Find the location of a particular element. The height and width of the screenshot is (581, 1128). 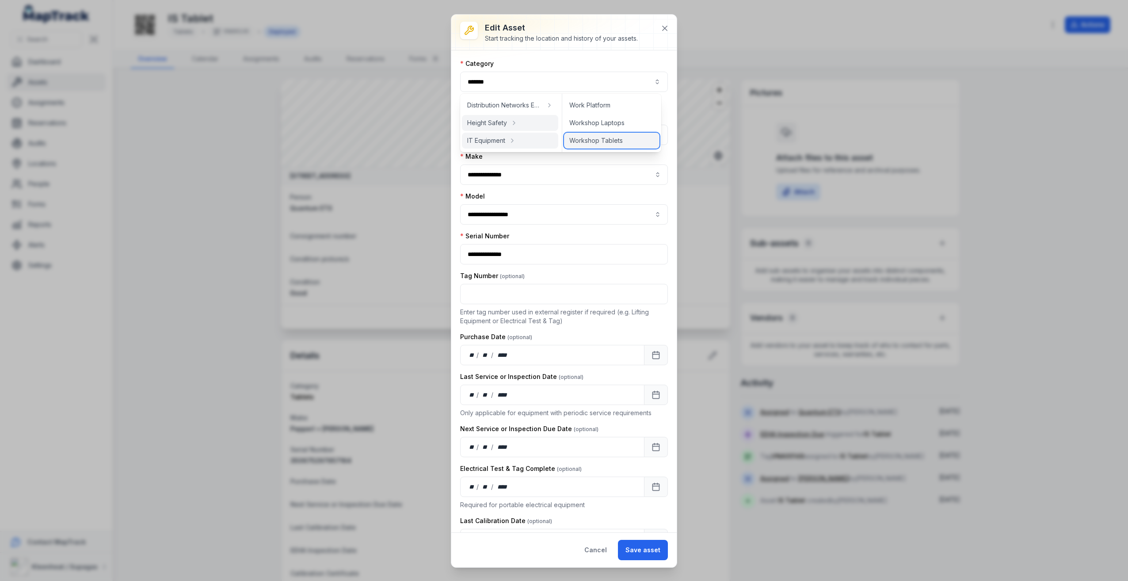

input: asset-edit:cf[8d30bdcc-ee20-45c2-b158-112416eb6043]-label is located at coordinates (564, 175).